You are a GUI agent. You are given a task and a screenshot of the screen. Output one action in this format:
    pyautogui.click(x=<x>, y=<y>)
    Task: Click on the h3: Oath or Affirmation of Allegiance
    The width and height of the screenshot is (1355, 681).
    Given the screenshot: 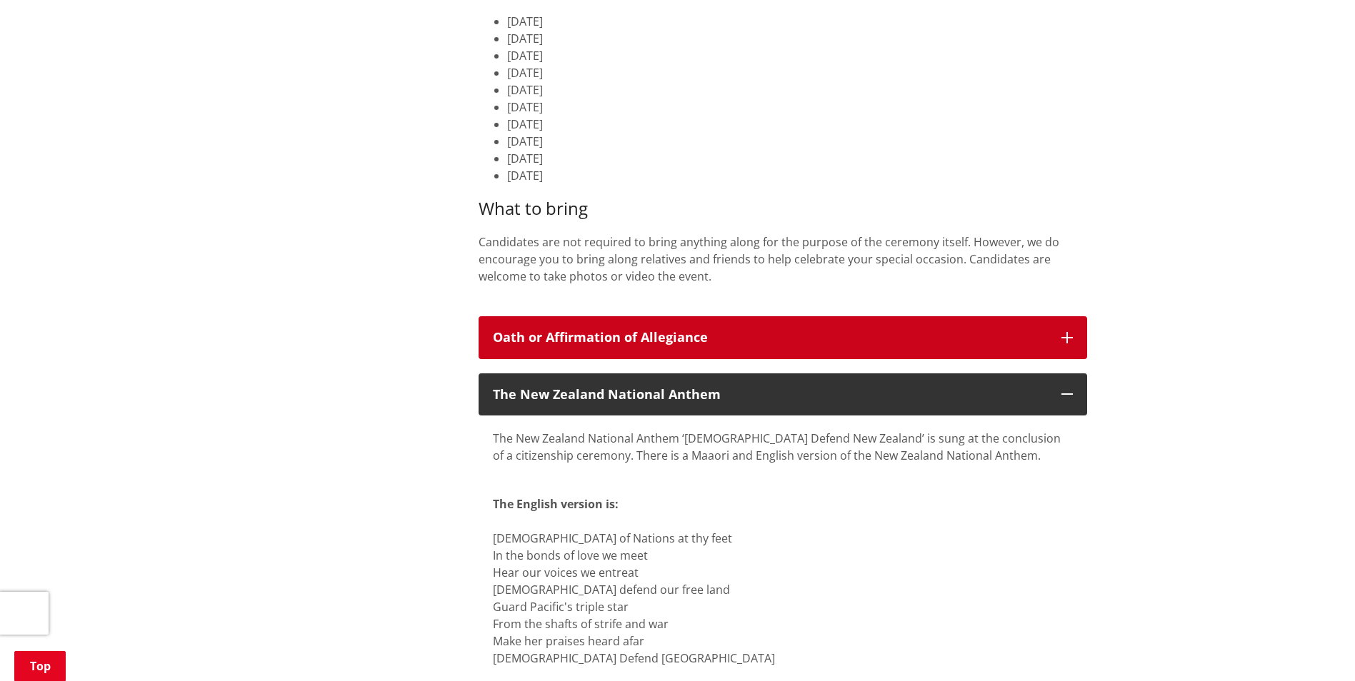 What is the action you would take?
    pyautogui.click(x=770, y=338)
    